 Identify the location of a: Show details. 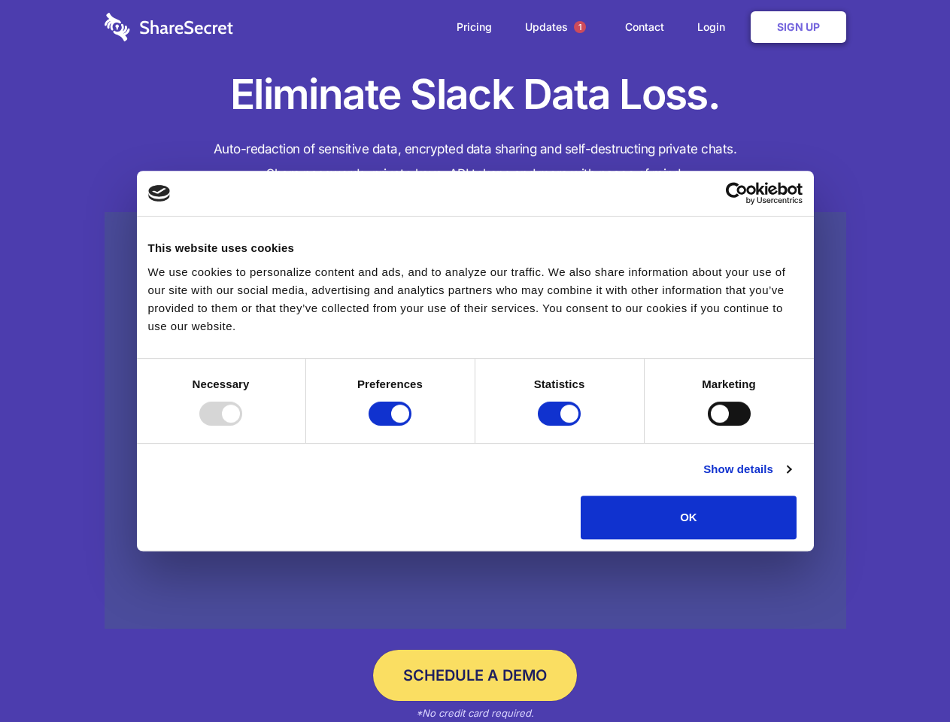
(747, 469).